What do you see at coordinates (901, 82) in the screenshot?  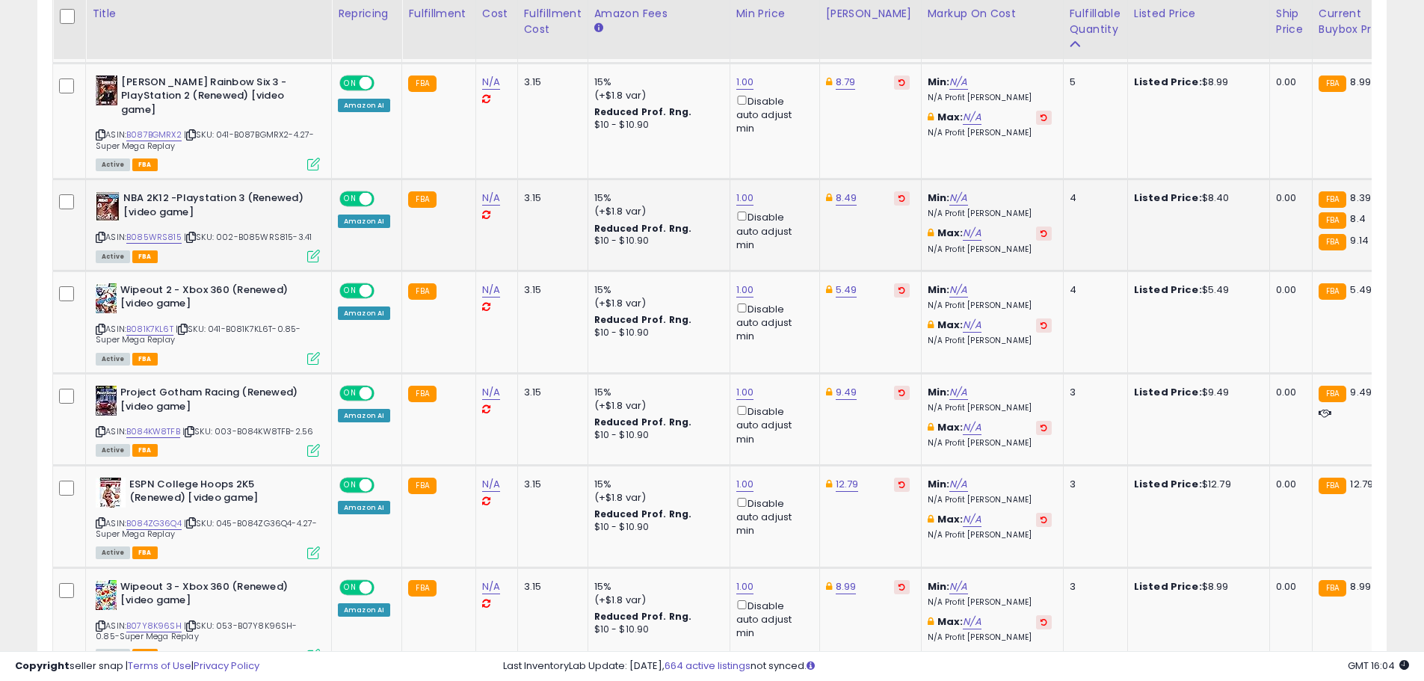 I see `i: Revert to store-level Dynamic Max Price` at bounding box center [901, 82].